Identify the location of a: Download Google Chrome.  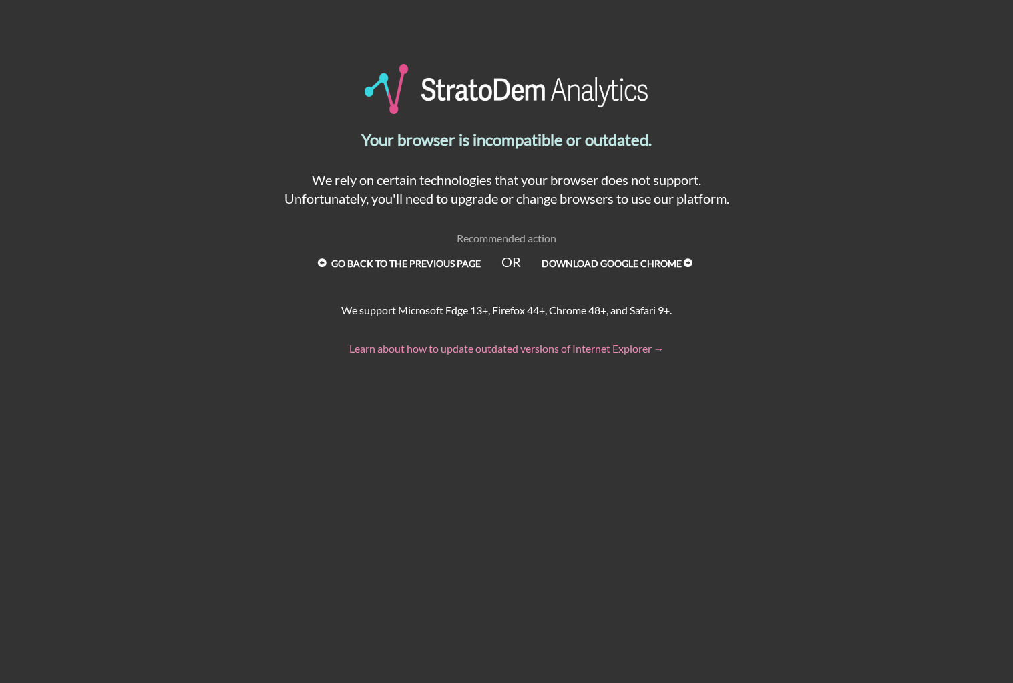
(618, 264).